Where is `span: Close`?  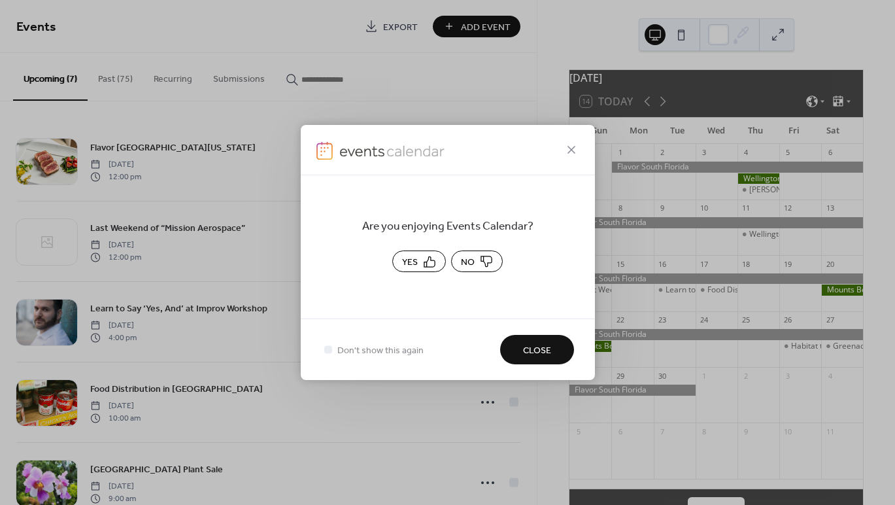 span: Close is located at coordinates (537, 350).